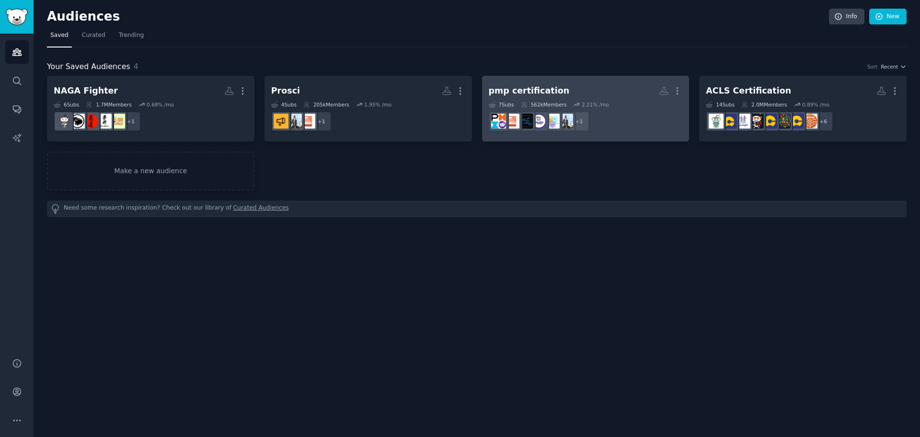 This screenshot has width=920, height=437. I want to click on span: Trending, so click(131, 35).